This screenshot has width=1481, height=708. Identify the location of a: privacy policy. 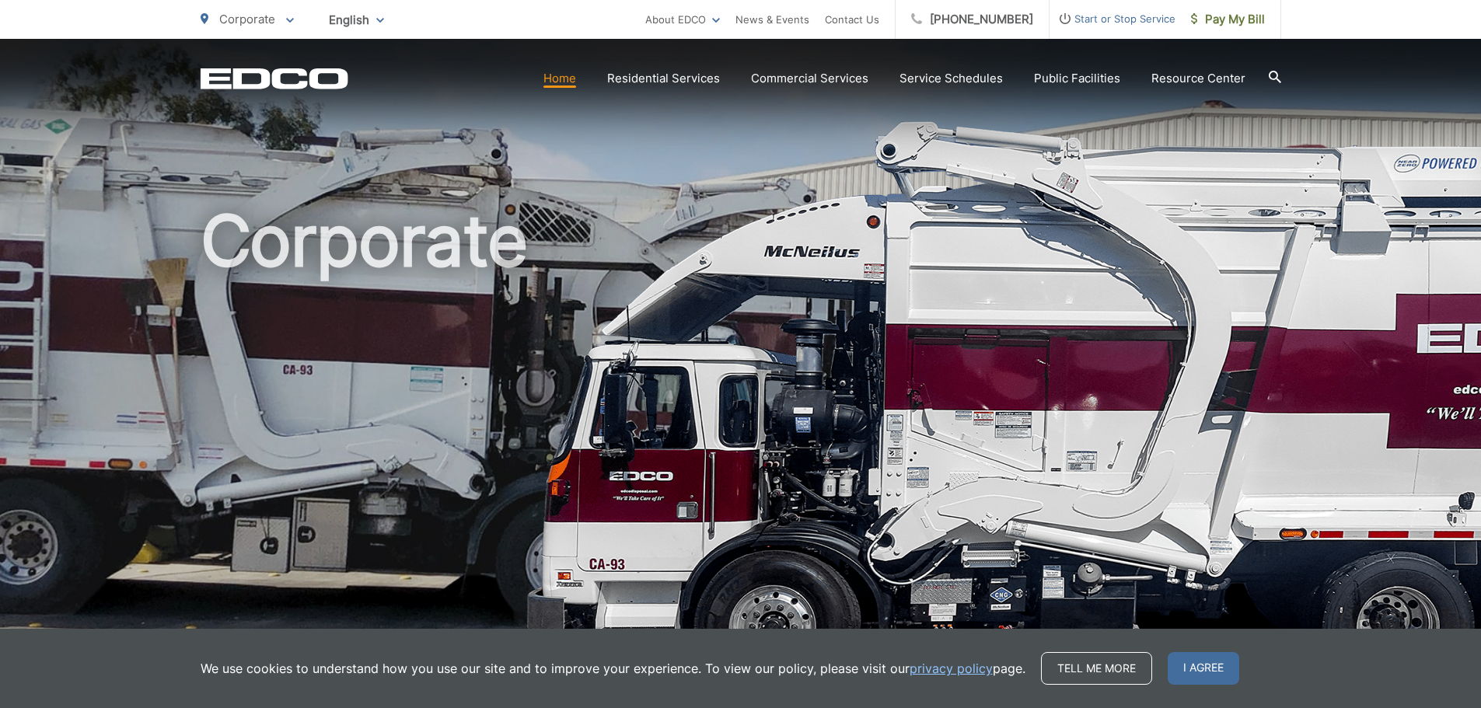
(951, 669).